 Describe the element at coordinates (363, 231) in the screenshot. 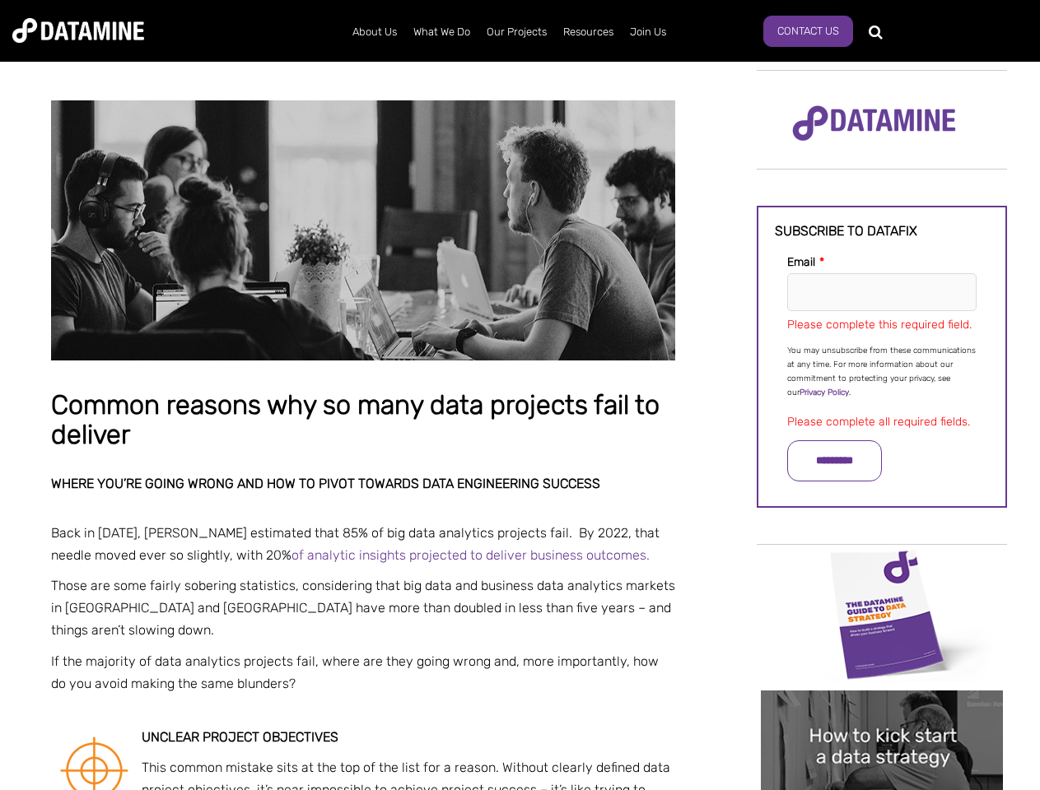

I see `img: Common reasons why so many data projects fail to deliver` at that location.